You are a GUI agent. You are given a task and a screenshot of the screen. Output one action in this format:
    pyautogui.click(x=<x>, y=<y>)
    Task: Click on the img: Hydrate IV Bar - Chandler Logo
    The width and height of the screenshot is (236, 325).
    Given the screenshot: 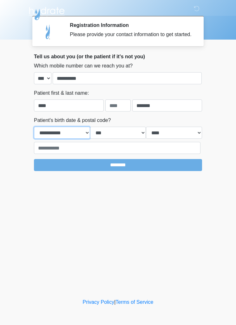 What is the action you would take?
    pyautogui.click(x=47, y=13)
    